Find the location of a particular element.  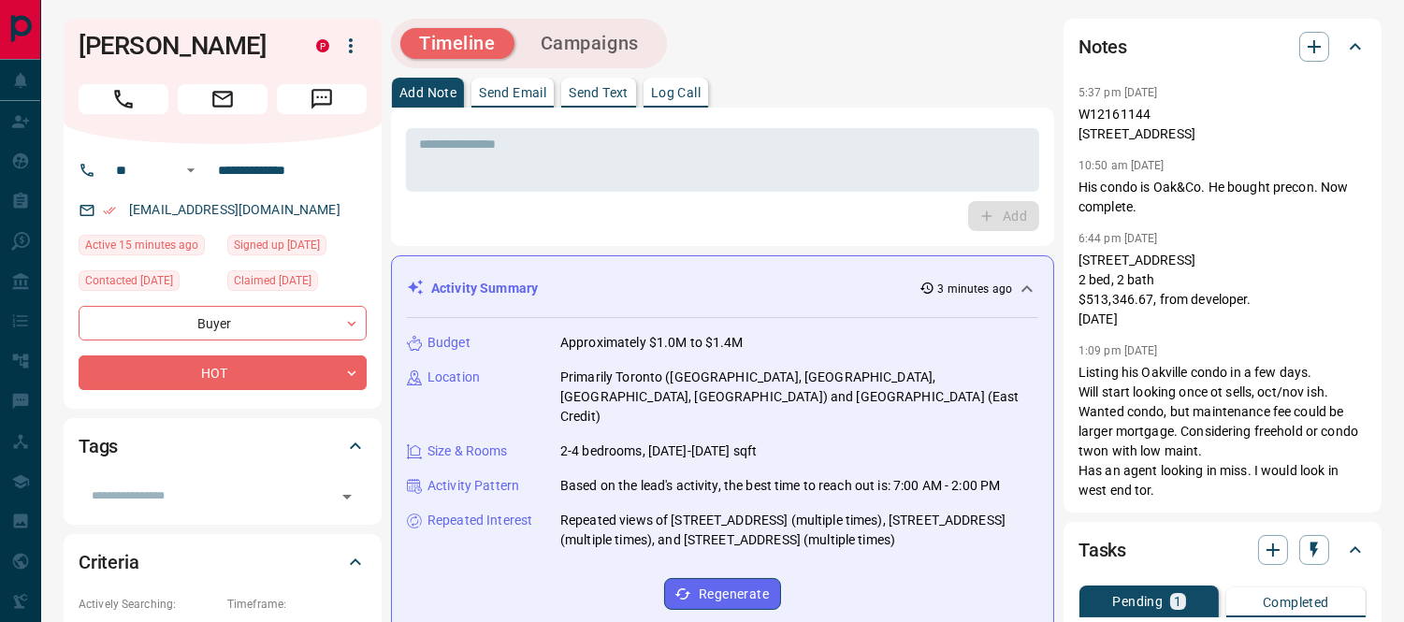

p: Send Text is located at coordinates (598, 93).